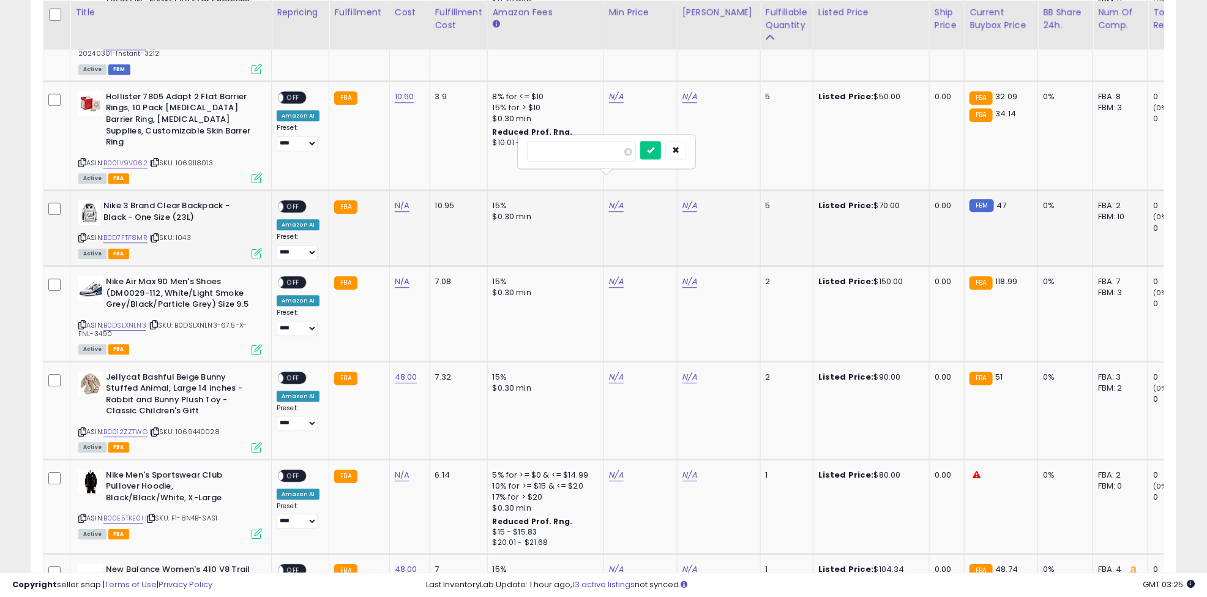 This screenshot has width=1207, height=597. I want to click on div: FBA: 2, so click(1118, 475).